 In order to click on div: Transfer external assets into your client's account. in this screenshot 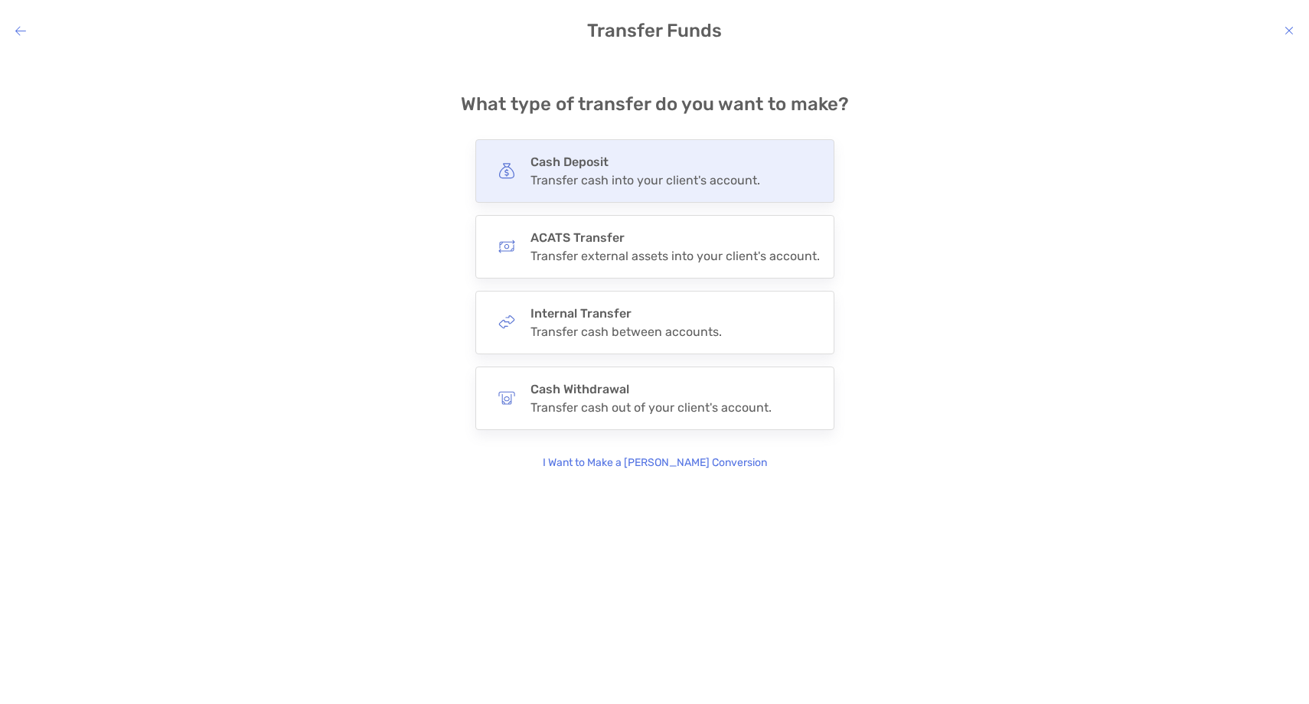, I will do `click(675, 256)`.